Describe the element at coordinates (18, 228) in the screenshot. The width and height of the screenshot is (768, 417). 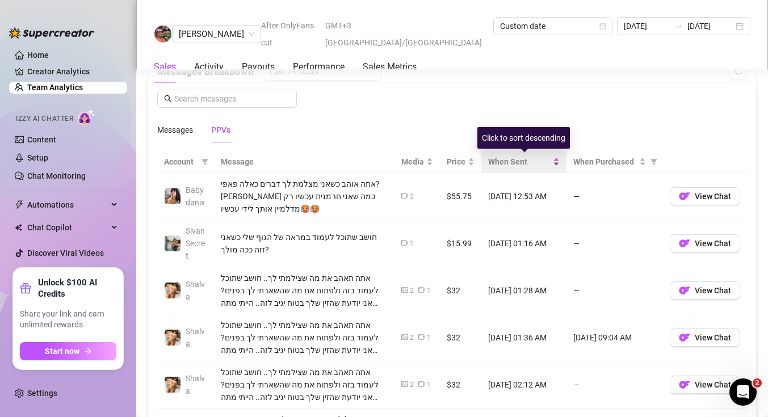
I see `img: Chat Copilot` at that location.